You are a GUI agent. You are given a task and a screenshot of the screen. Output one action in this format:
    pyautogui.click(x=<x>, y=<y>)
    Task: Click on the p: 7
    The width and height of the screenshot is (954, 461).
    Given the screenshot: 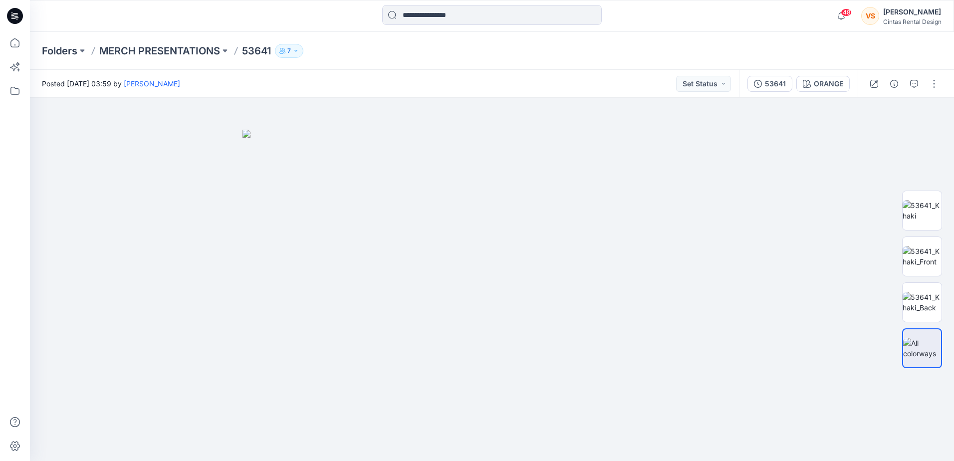 What is the action you would take?
    pyautogui.click(x=289, y=51)
    